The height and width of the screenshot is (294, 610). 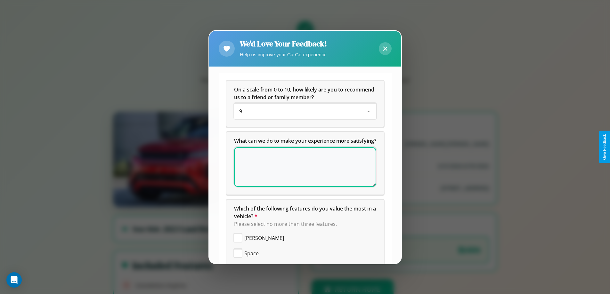 What do you see at coordinates (305, 93) in the screenshot?
I see `span: On a scale from 0 to 10, how likely are you to recommend us to a friend or family member?` at bounding box center [305, 93].